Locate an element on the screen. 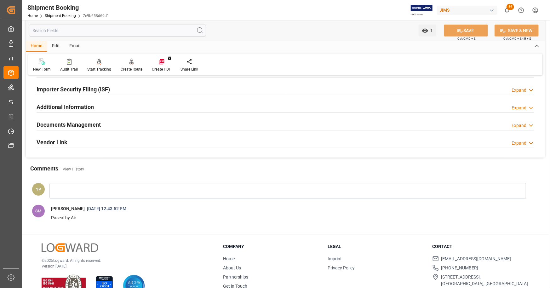  a: Partnerships is located at coordinates (236, 277).